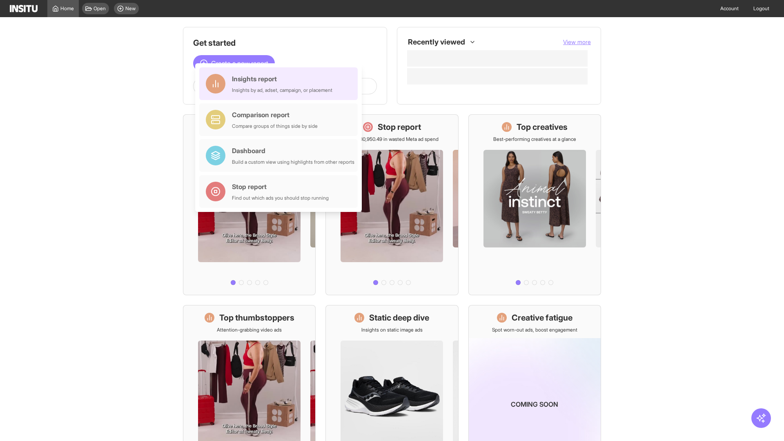  What do you see at coordinates (257, 318) in the screenshot?
I see `h1: Top thumbstoppers` at bounding box center [257, 318].